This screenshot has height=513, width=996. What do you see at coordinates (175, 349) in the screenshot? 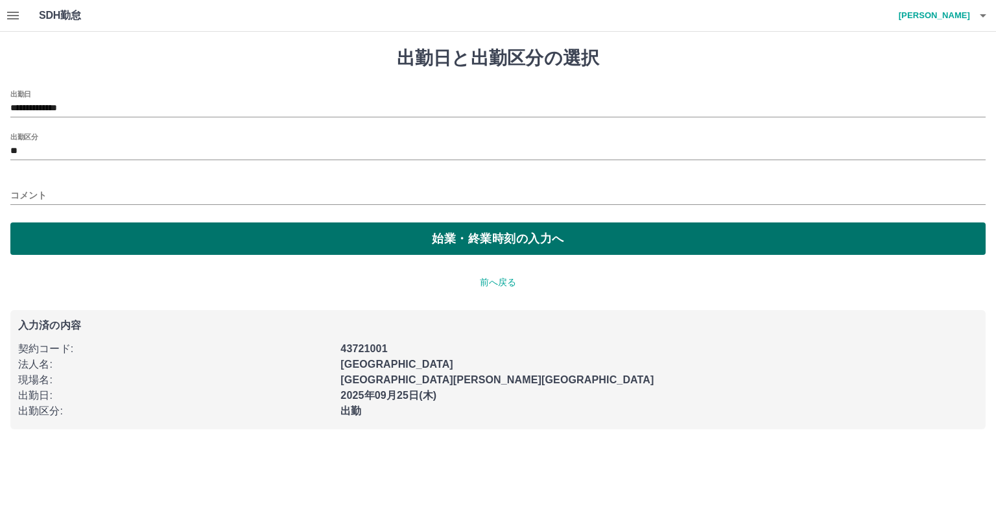
I see `p: 契約コード :` at bounding box center [175, 349].